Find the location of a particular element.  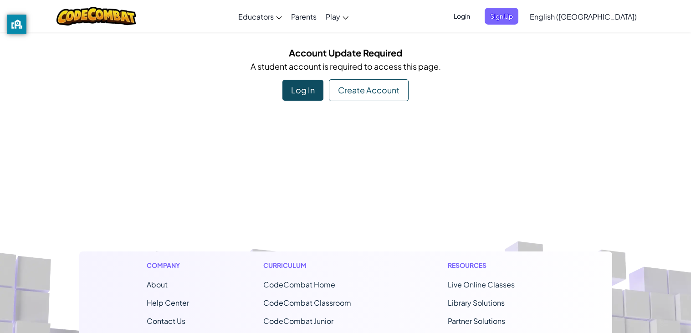

a: CodeCombat Junior is located at coordinates (298, 321).